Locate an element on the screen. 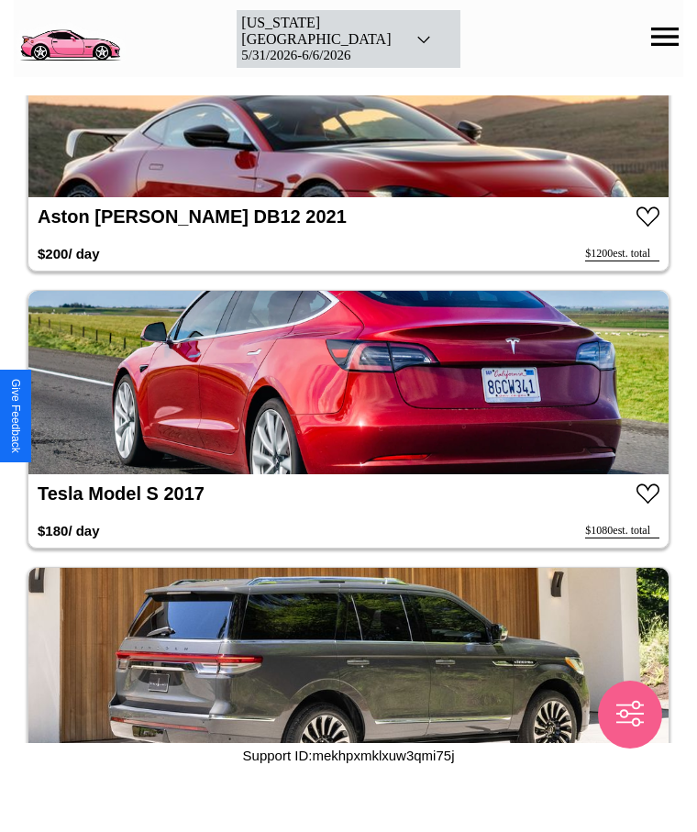  div: 5 / 31 / 2026 - 6 / 6 / 2026 is located at coordinates (316, 55).